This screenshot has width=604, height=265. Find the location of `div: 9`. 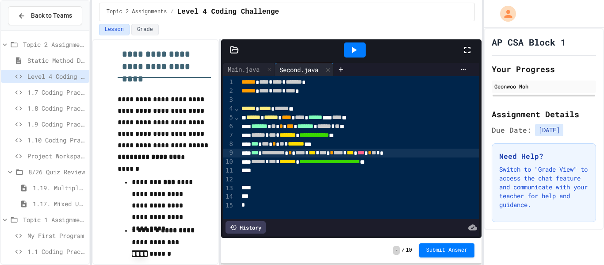

div: 9 is located at coordinates (228, 153).